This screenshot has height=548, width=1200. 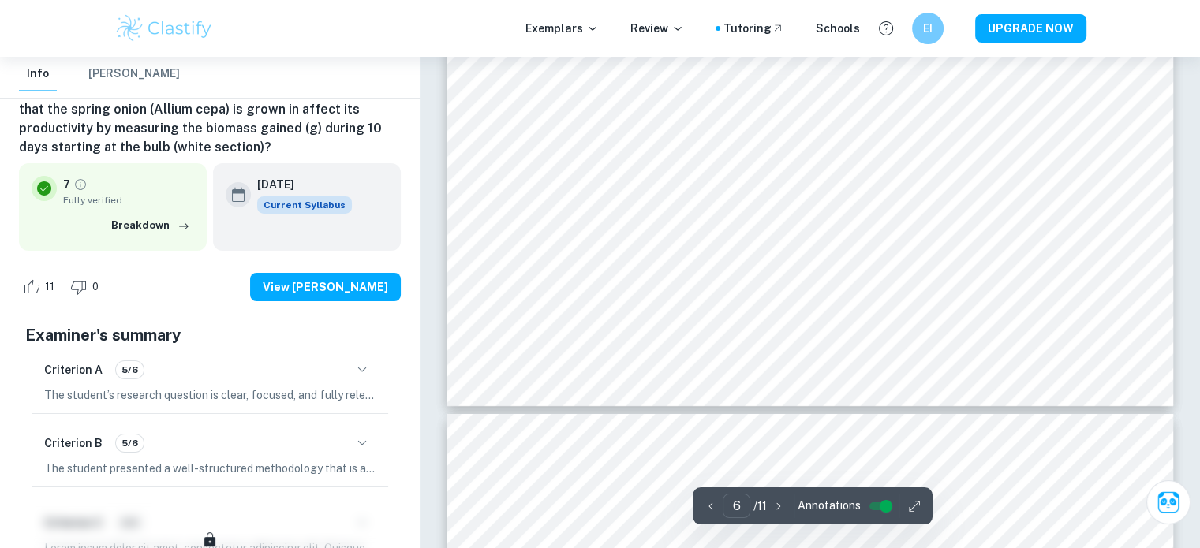 I want to click on p: 7, so click(x=66, y=185).